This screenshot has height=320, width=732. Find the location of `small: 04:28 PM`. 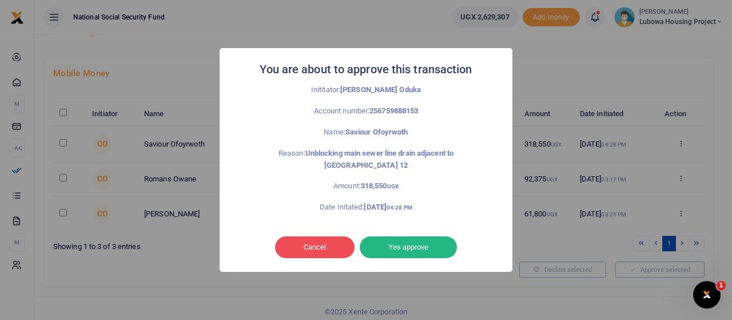

small: 04:28 PM is located at coordinates (399, 207).